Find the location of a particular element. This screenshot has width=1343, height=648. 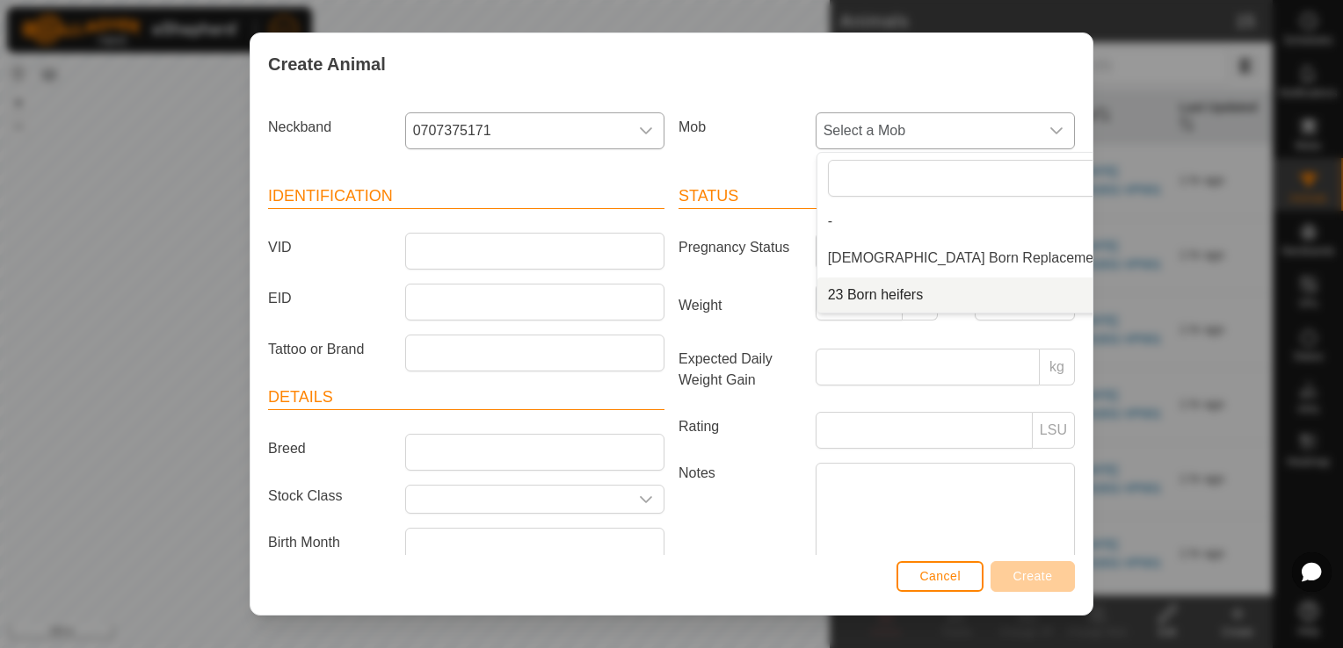

label: Rating is located at coordinates (740, 427).